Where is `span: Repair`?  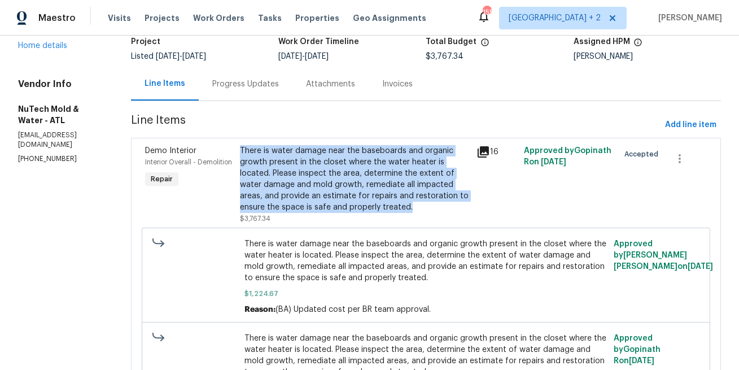
span: Repair is located at coordinates (161, 179).